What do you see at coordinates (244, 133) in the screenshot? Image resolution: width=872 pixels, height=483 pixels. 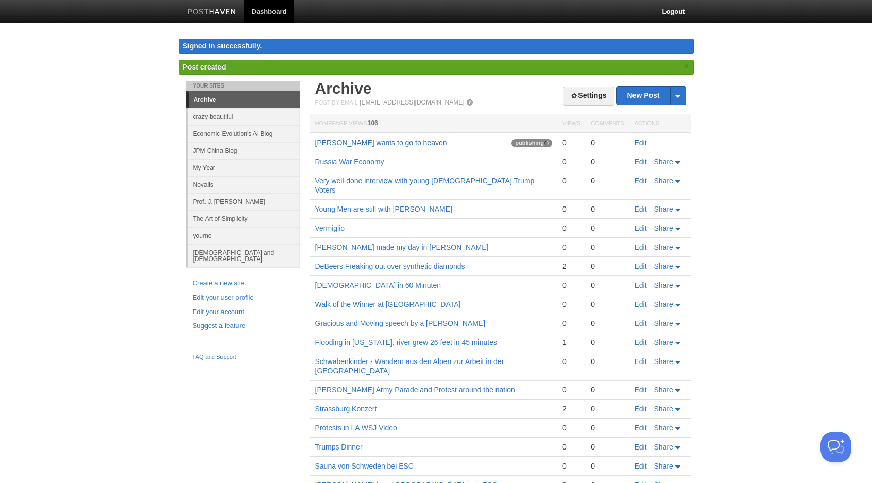 I see `a: Economic Evolution's AI Blog` at bounding box center [244, 133].